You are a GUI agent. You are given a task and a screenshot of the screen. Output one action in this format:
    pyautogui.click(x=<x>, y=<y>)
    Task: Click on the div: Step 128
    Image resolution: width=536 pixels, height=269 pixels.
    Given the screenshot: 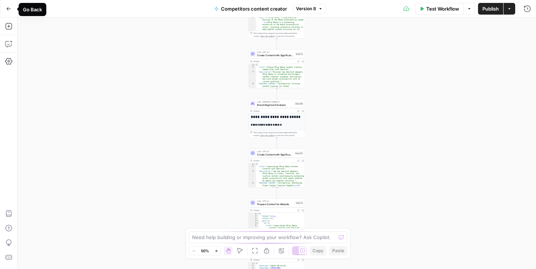 What is the action you would take?
    pyautogui.click(x=299, y=103)
    